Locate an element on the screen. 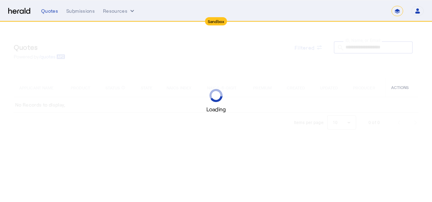 This screenshot has height=202, width=432. div: Sandbox is located at coordinates (216, 21).